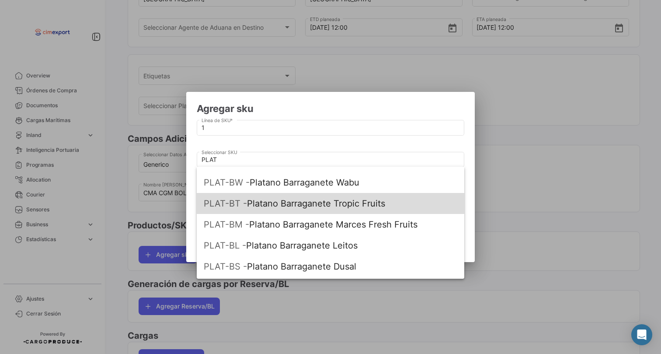 This screenshot has width=661, height=354. What do you see at coordinates (641, 334) in the screenshot?
I see `div: Abrir Intercom Messenger` at bounding box center [641, 334].